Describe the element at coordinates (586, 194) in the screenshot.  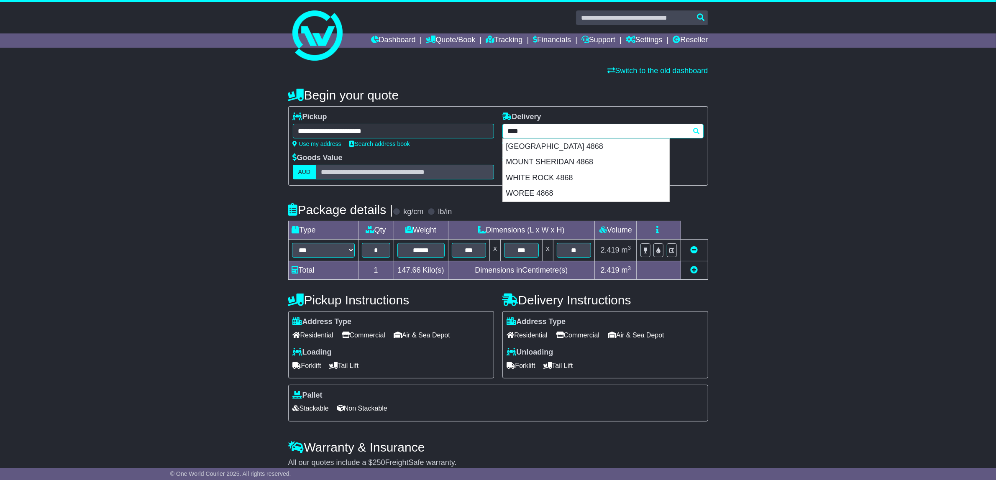
I see `div: WOREE 4868` at that location.